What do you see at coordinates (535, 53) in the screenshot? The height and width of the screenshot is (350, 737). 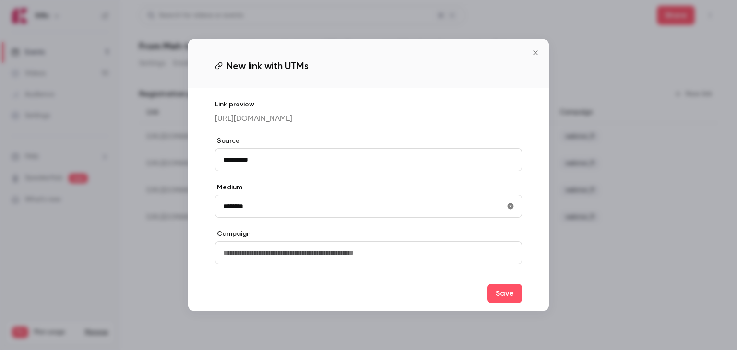 I see `button: Close` at bounding box center [535, 53].